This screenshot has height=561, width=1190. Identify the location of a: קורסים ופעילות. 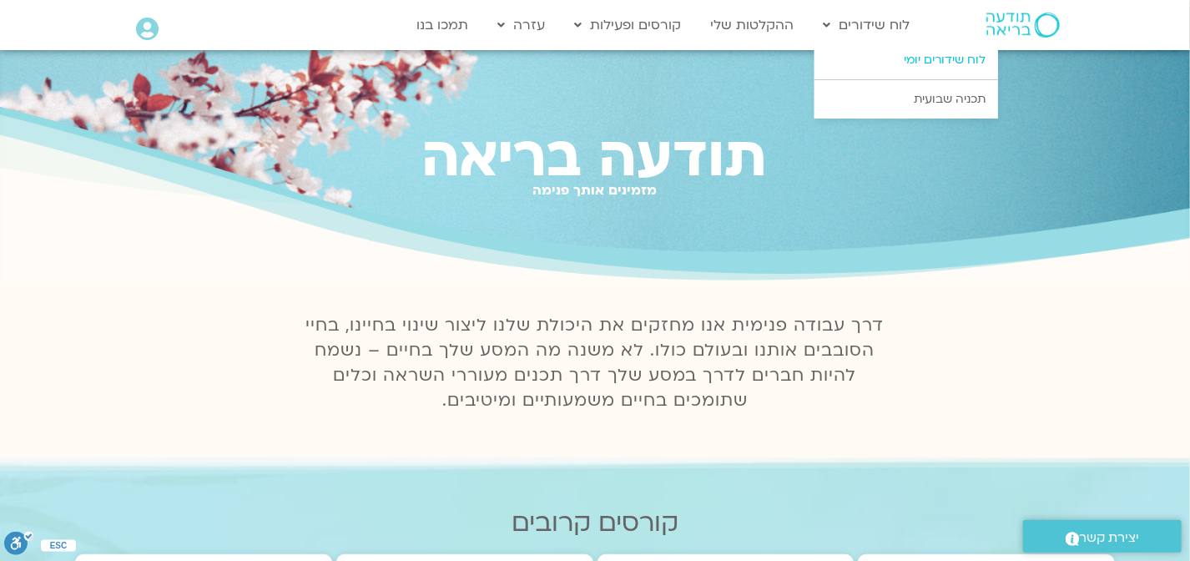
(628, 25).